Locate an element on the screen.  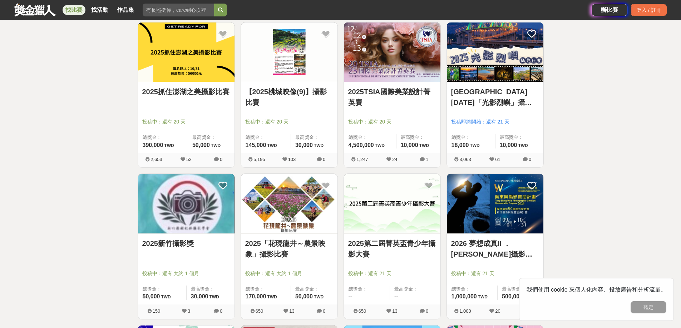
span: 24 is located at coordinates (395, 159).